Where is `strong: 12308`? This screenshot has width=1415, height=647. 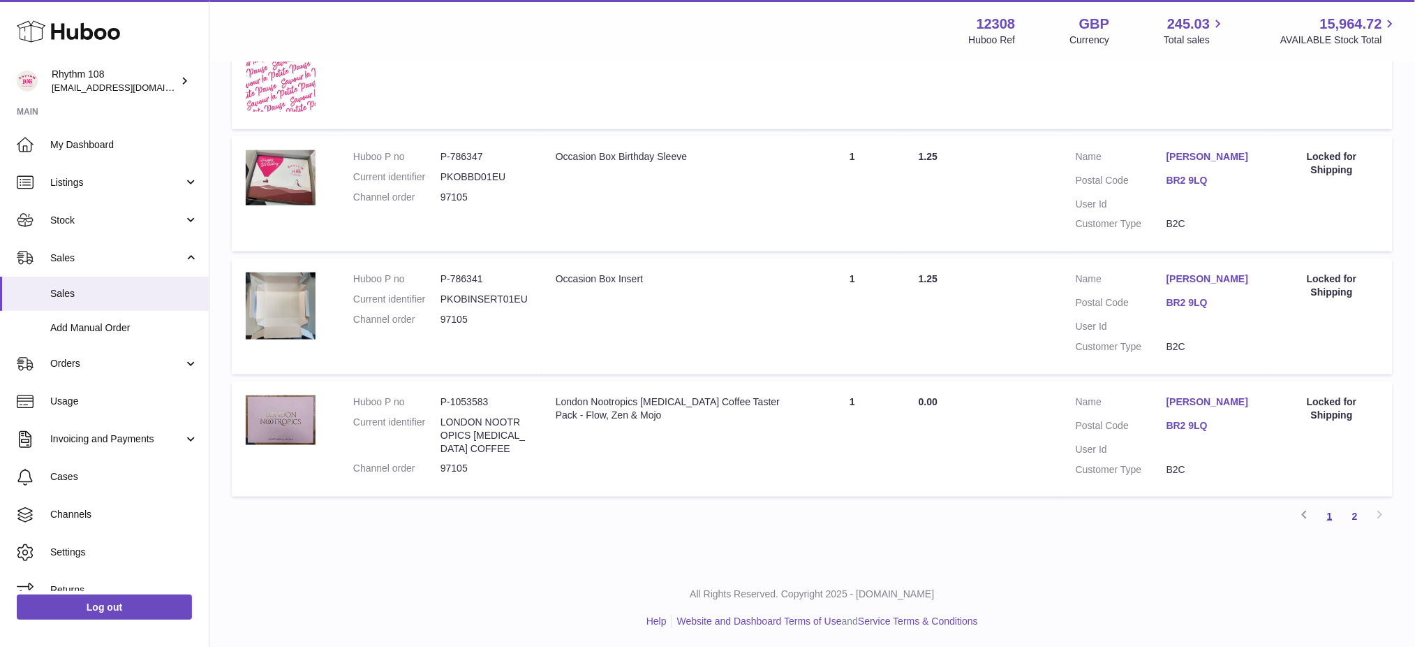
strong: 12308 is located at coordinates (996, 24).